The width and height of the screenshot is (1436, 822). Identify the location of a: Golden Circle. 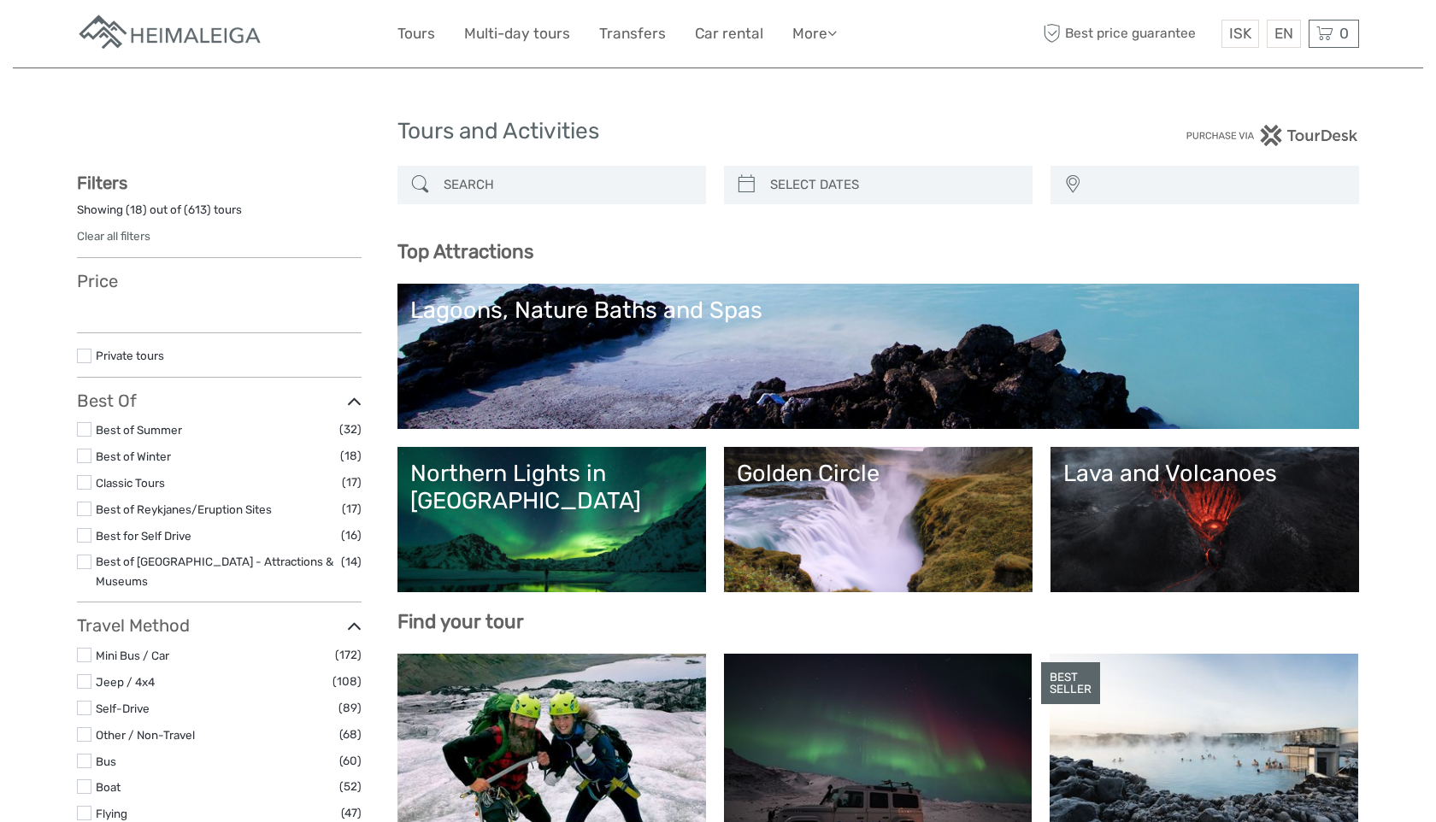
(878, 520).